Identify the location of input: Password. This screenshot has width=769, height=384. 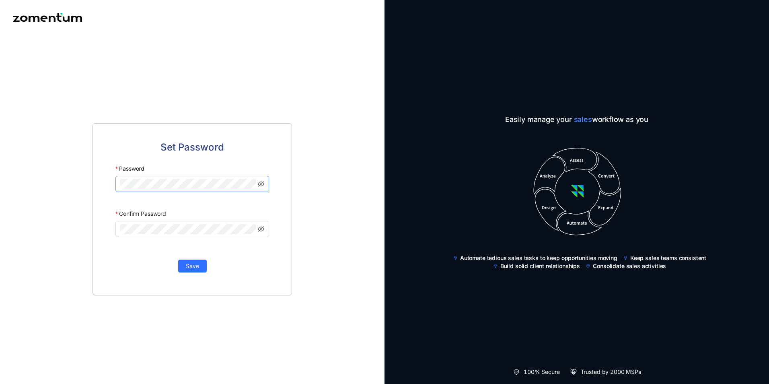
(188, 183).